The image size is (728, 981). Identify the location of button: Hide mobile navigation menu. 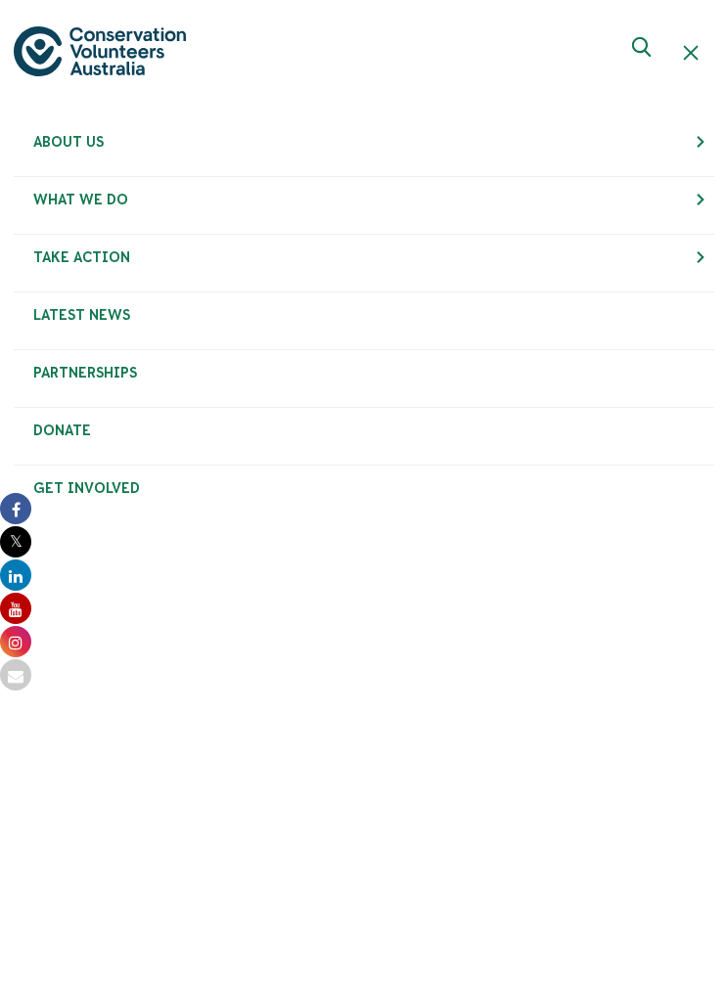
(690, 53).